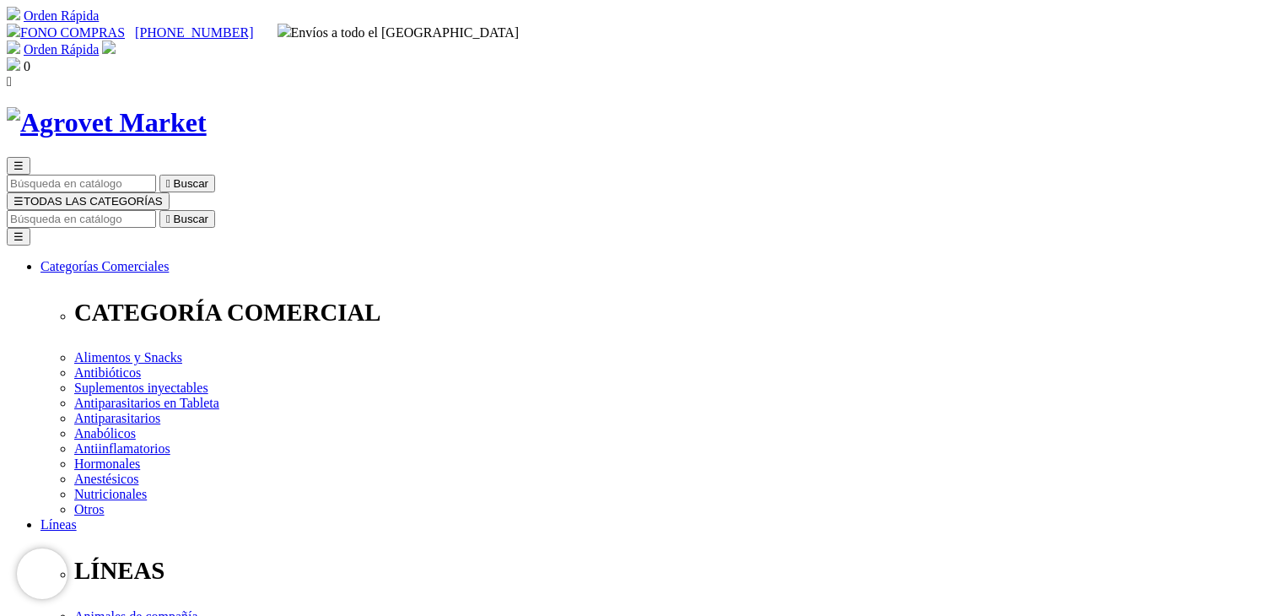 The width and height of the screenshot is (1283, 616). I want to click on span: Otros, so click(89, 509).